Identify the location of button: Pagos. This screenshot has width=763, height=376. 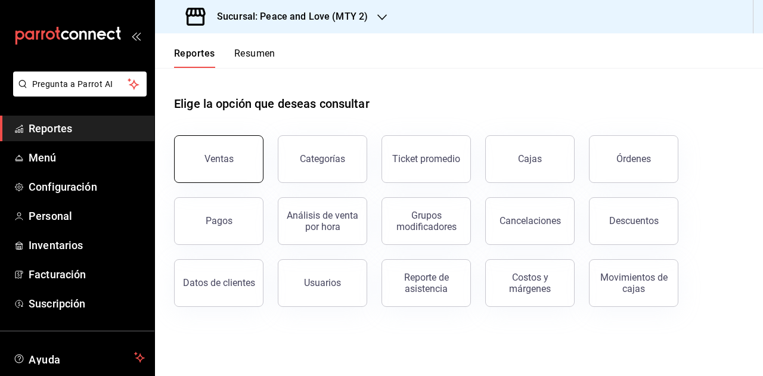
(219, 221).